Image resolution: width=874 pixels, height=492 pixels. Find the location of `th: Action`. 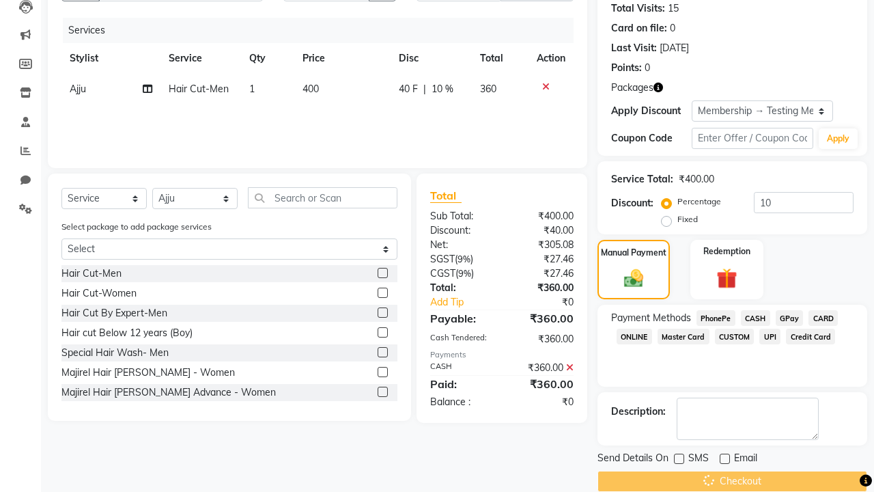

th: Action is located at coordinates (551, 58).